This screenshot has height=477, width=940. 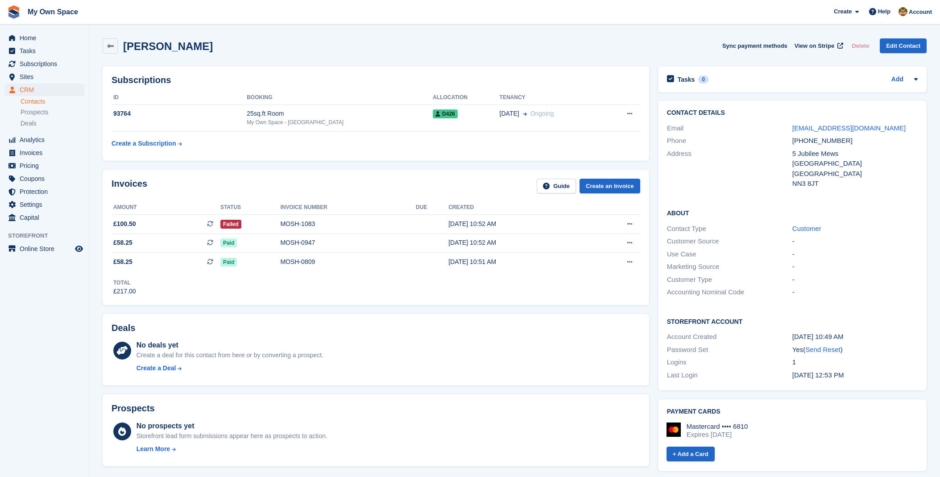 What do you see at coordinates (53, 12) in the screenshot?
I see `a: My Own Space` at bounding box center [53, 12].